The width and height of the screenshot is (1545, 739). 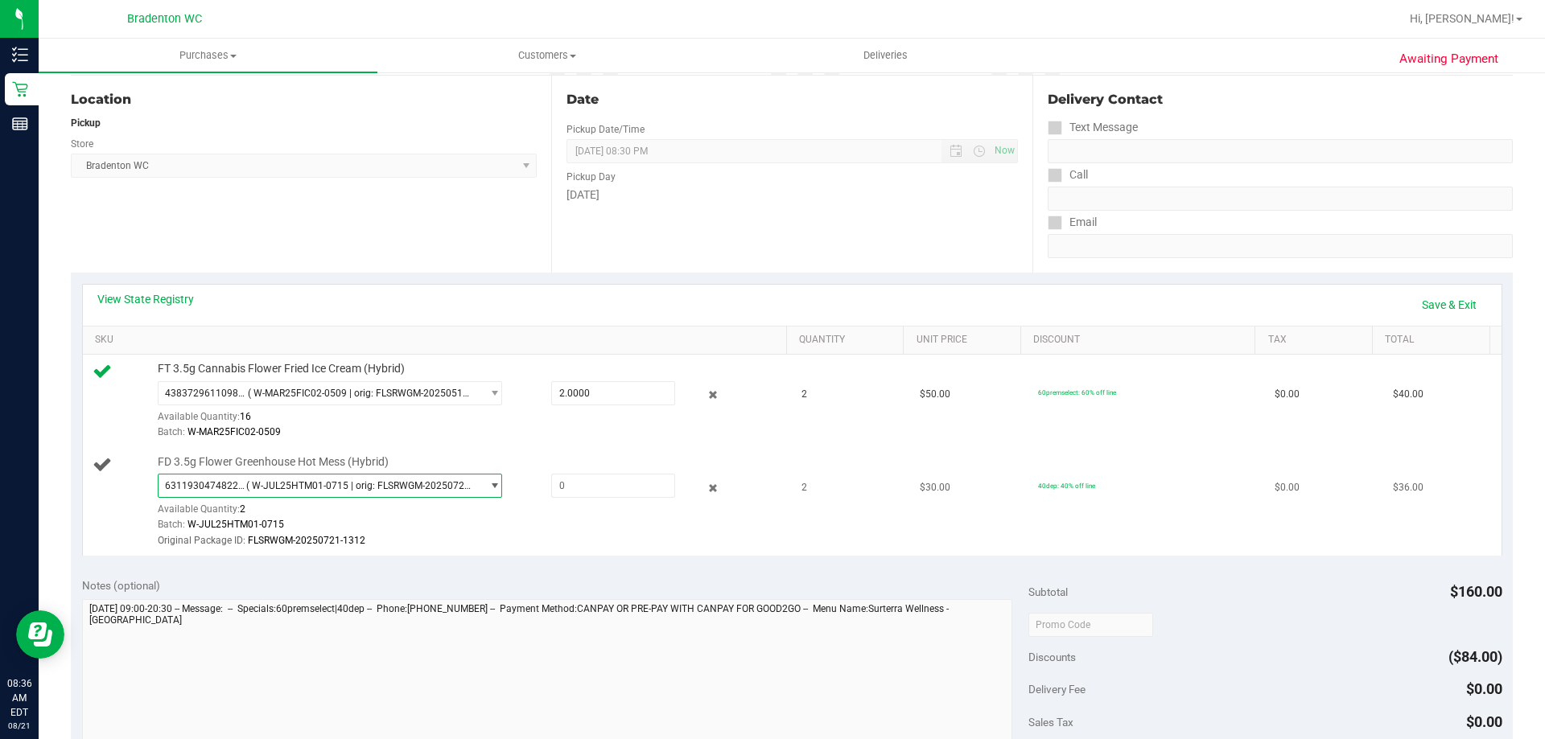 I want to click on span: Discounts, so click(x=1052, y=657).